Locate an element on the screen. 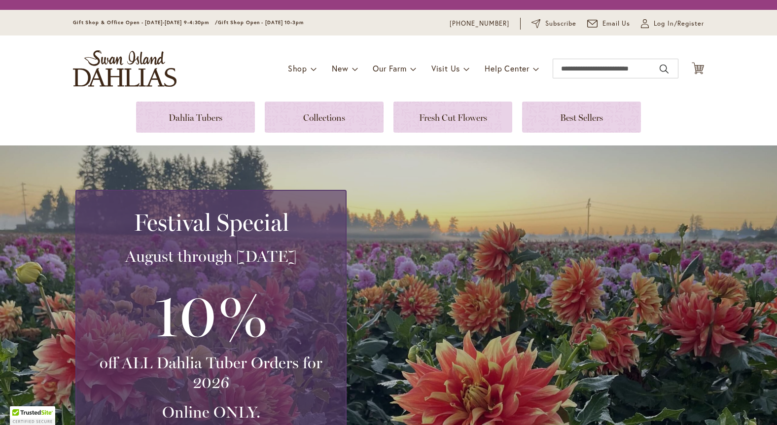 This screenshot has width=777, height=425. span: New is located at coordinates (340, 68).